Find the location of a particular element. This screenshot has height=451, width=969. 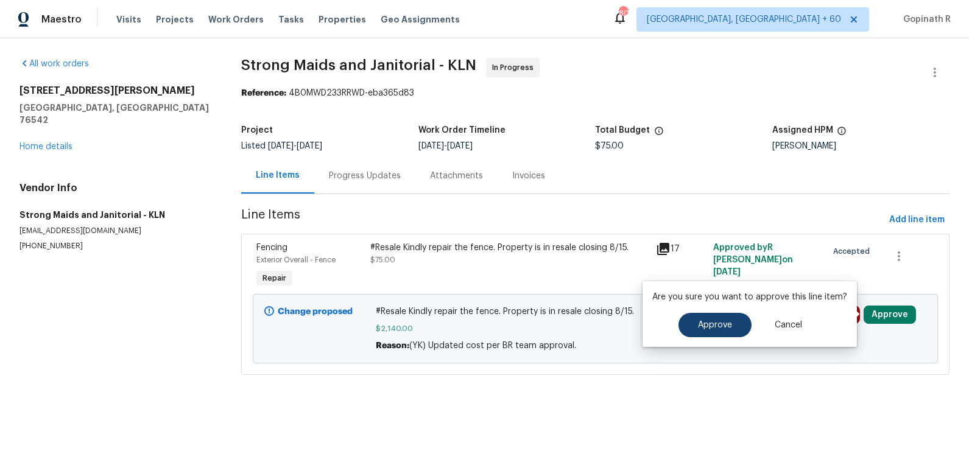

h5: Total Budget is located at coordinates (623, 130).